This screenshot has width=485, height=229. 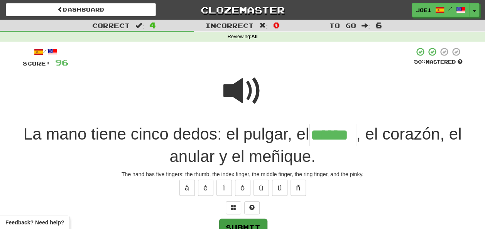 I want to click on a: Dashboard, so click(x=81, y=10).